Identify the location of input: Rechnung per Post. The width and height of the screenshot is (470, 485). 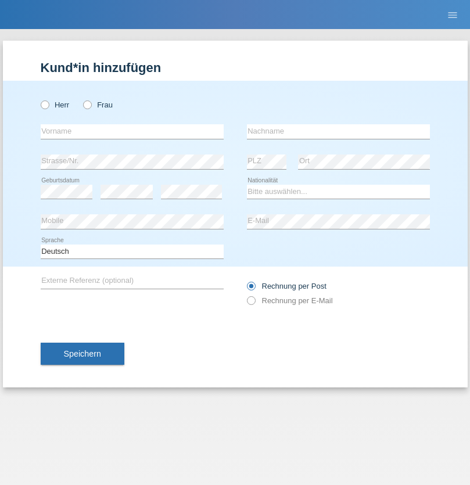
(250, 289).